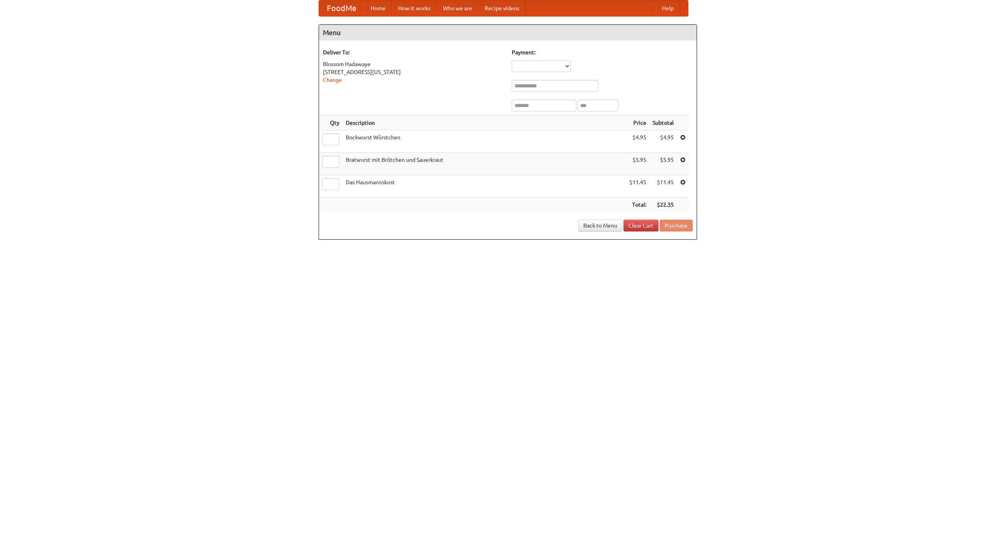  I want to click on h4: Menu, so click(508, 33).